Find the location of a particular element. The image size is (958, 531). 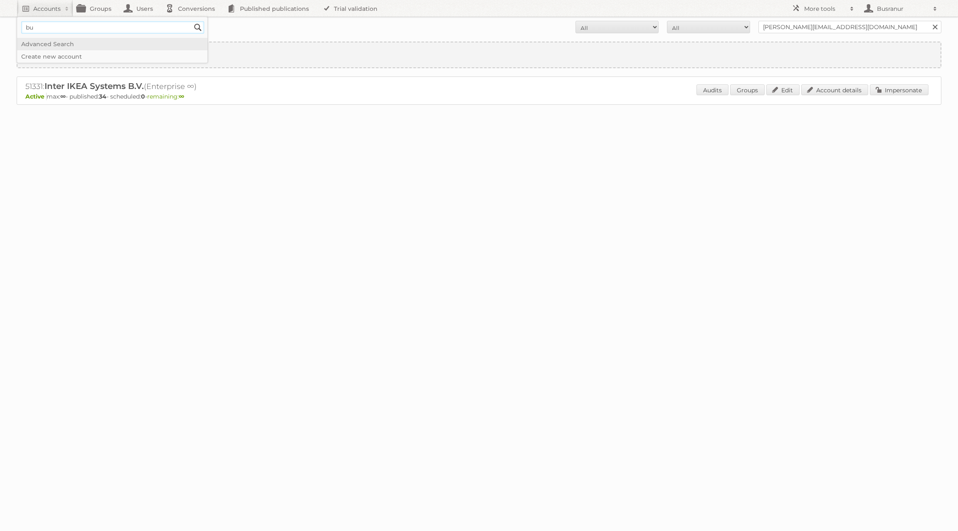

span: remaining: is located at coordinates (165, 96).